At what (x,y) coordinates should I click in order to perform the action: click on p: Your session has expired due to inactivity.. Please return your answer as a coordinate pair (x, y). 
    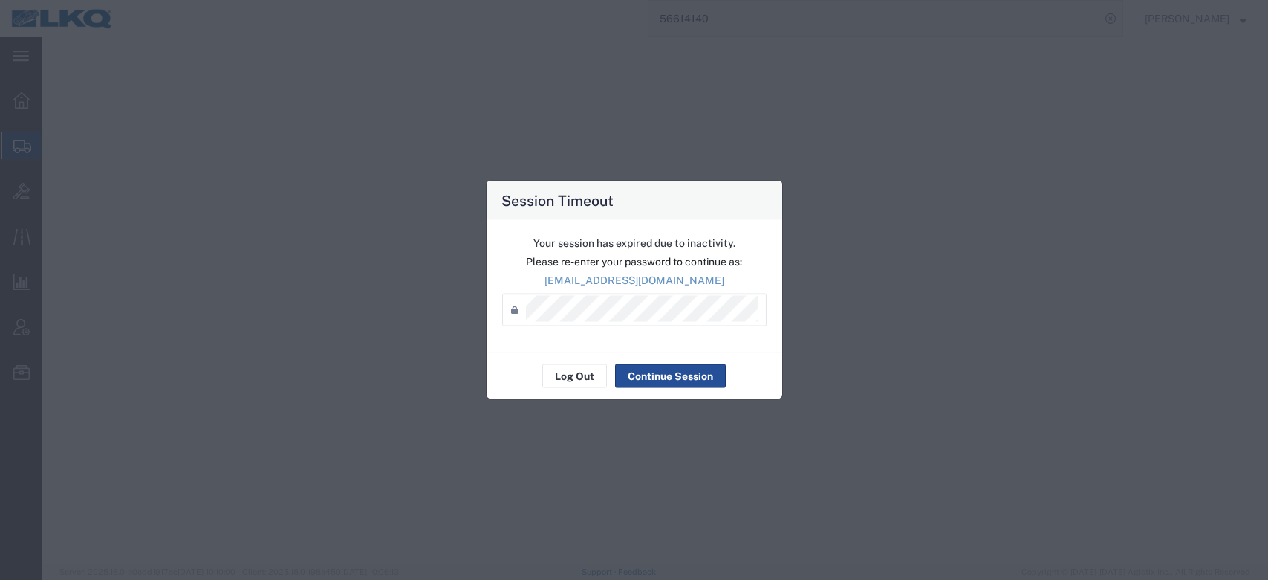
    Looking at the image, I should click on (635, 243).